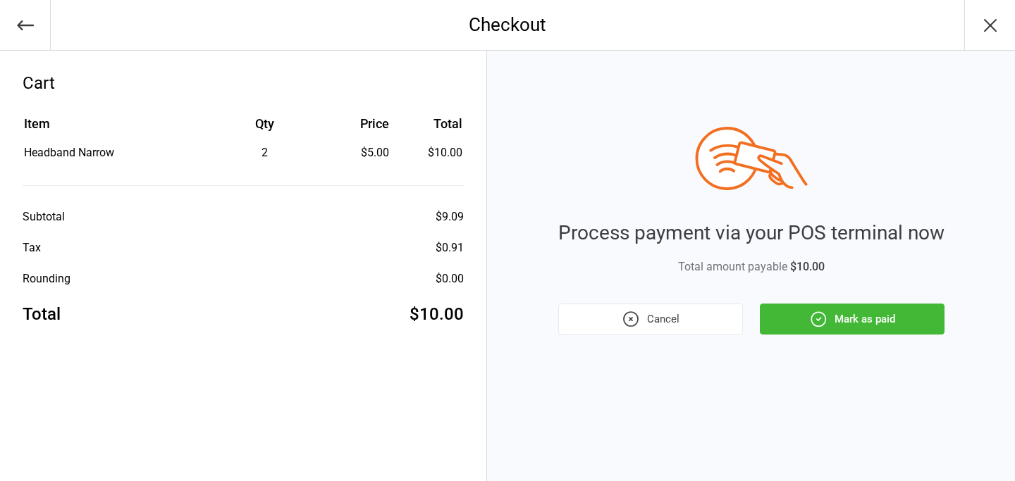 This screenshot has width=1015, height=481. What do you see at coordinates (264, 153) in the screenshot?
I see `div: 2` at bounding box center [264, 153].